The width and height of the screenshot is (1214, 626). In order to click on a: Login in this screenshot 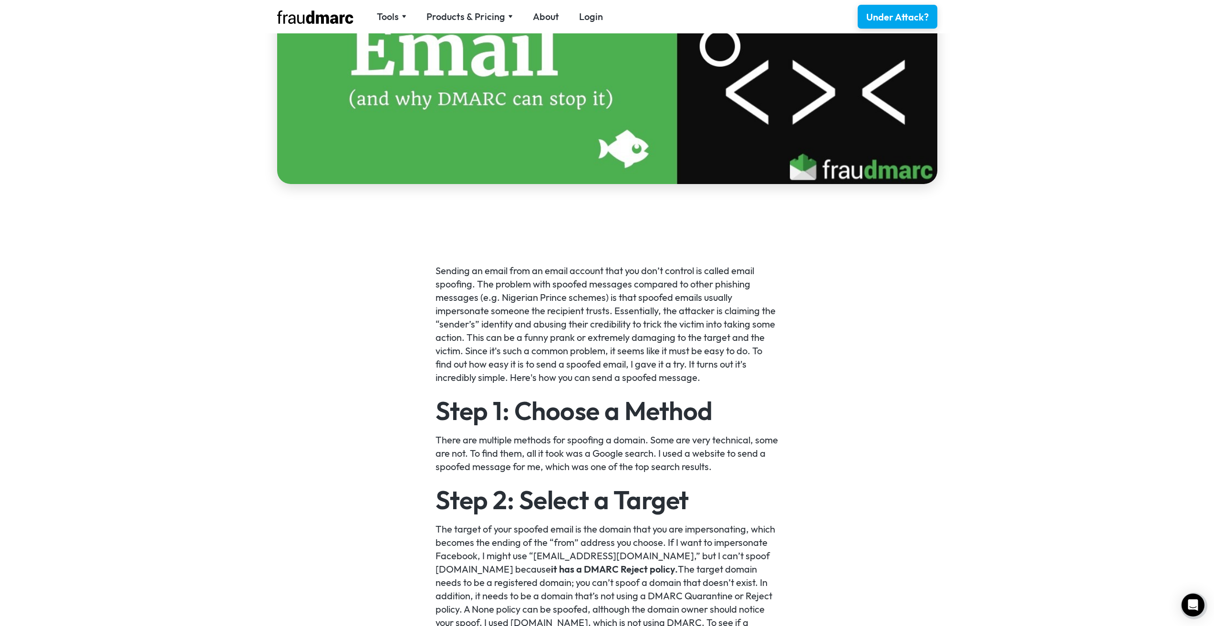, I will do `click(591, 17)`.